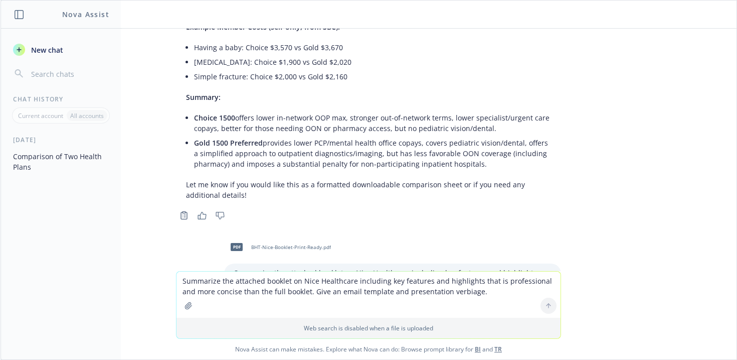  Describe the element at coordinates (291, 247) in the screenshot. I see `span: BHT-Nice-Booklet-Print-Ready.pdf` at that location.